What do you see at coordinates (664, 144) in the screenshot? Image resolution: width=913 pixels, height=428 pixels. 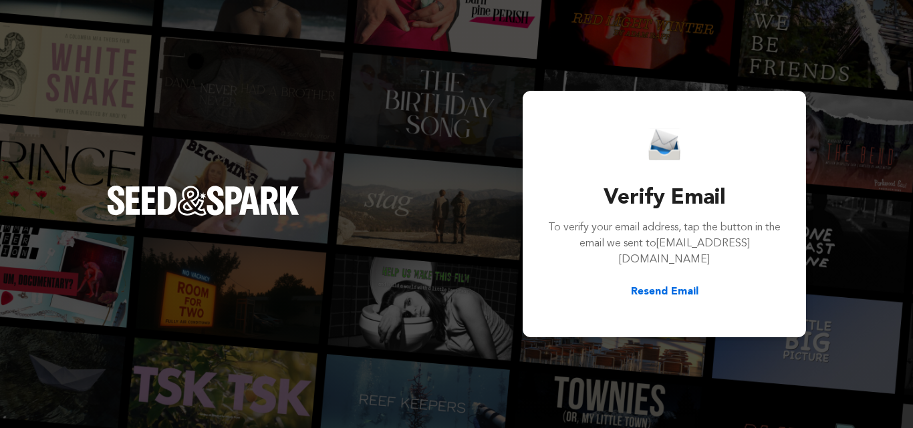 I see `img: Seed&Spark Email Icon` at bounding box center [664, 144].